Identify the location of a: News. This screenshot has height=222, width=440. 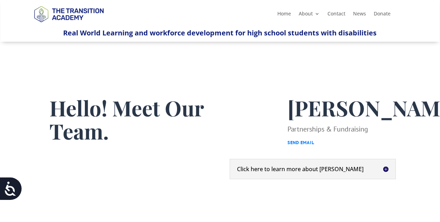
(359, 15).